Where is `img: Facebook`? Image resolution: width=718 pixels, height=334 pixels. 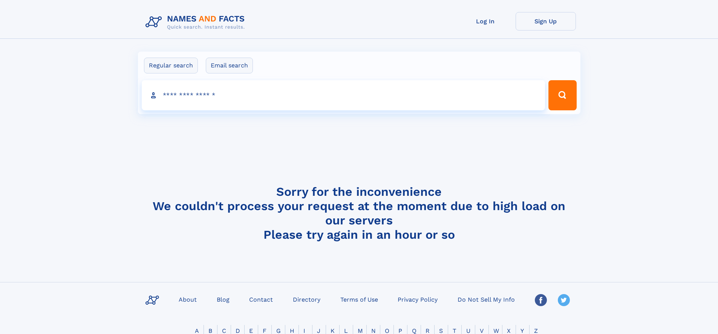
img: Facebook is located at coordinates (541, 300).